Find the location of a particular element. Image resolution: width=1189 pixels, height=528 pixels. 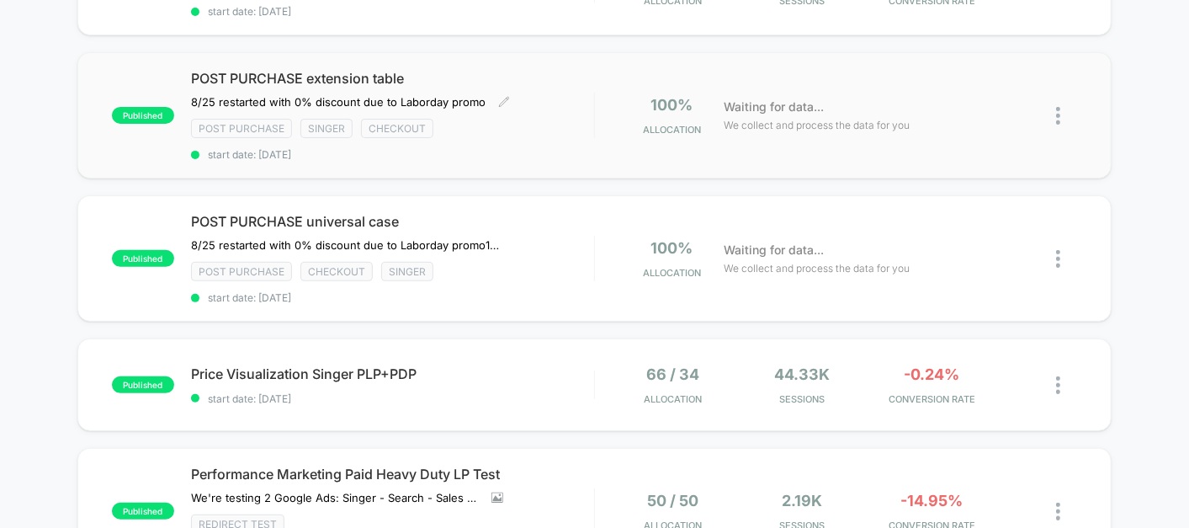

span: 44.33k is located at coordinates (803, 374).